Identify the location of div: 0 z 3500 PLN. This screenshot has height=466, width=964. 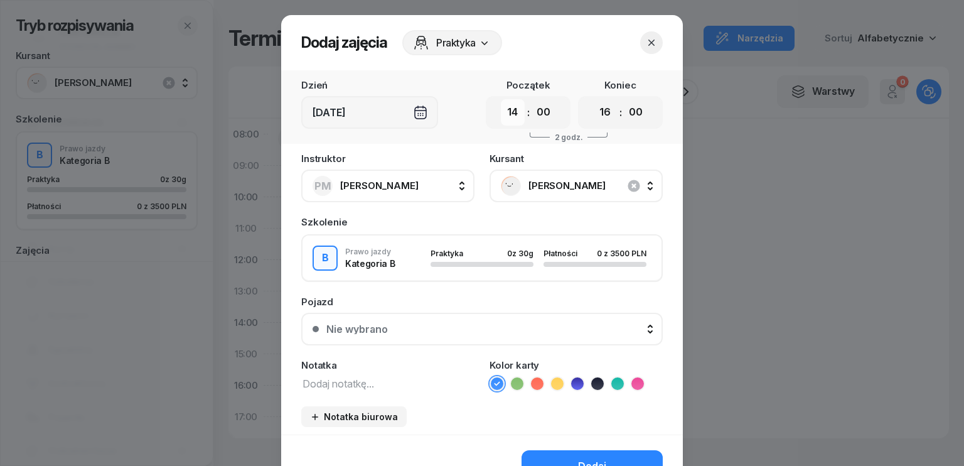
(622, 253).